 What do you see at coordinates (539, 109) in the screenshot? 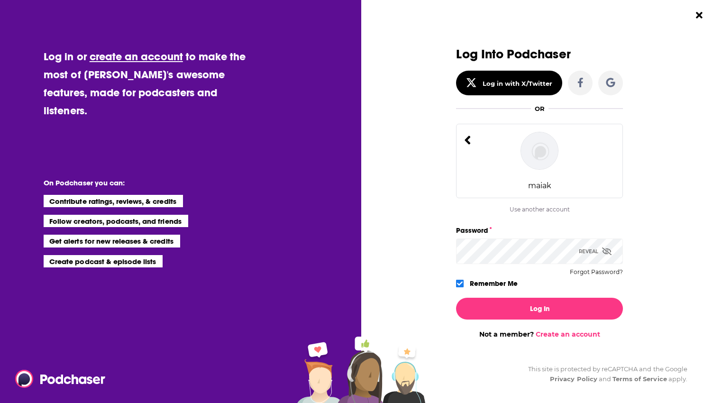
I see `div: OR` at bounding box center [539, 109].